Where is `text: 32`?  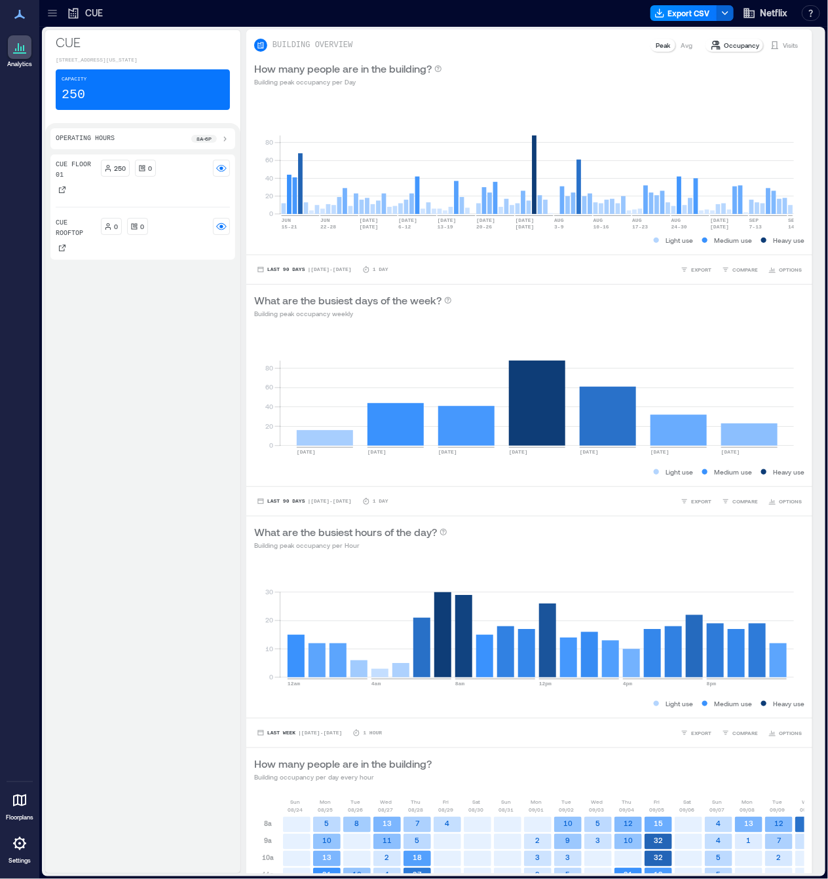
text: 32 is located at coordinates (658, 858).